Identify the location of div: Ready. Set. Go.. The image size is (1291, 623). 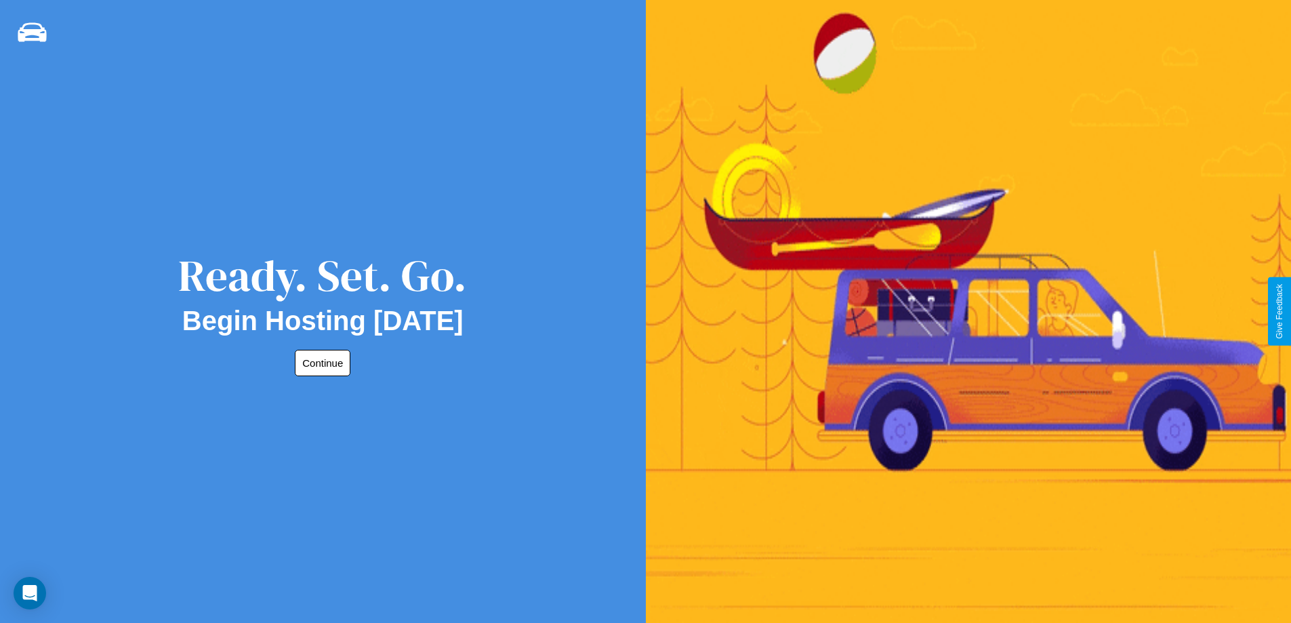
(323, 275).